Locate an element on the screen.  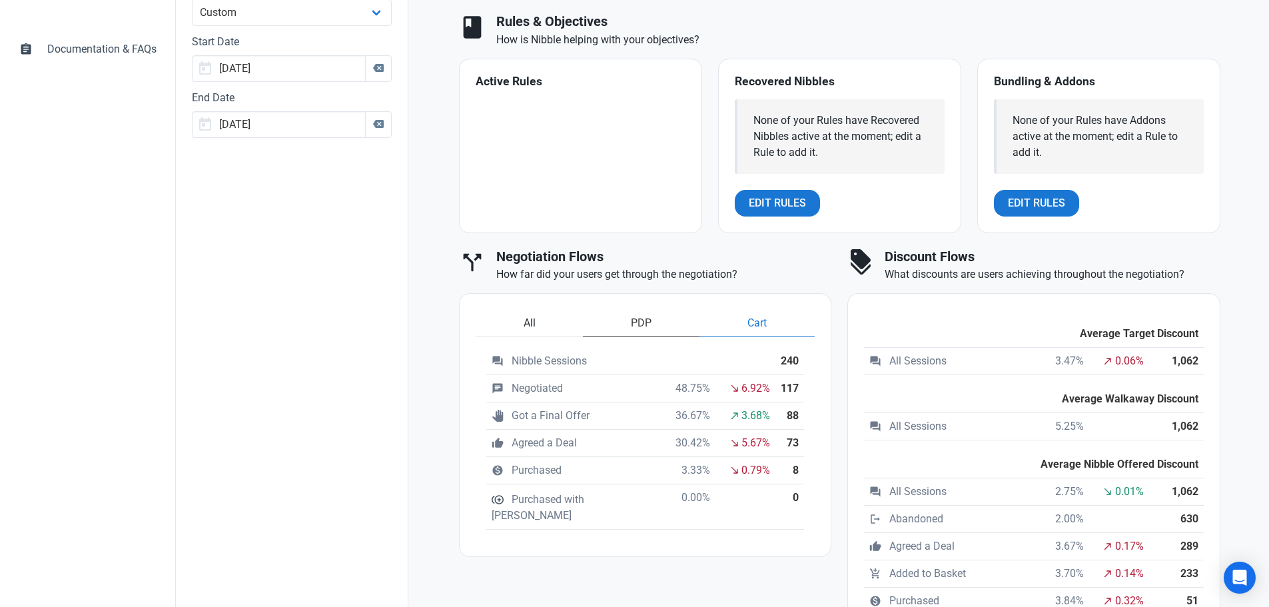
span: add_shopping_cart is located at coordinates (876, 574).